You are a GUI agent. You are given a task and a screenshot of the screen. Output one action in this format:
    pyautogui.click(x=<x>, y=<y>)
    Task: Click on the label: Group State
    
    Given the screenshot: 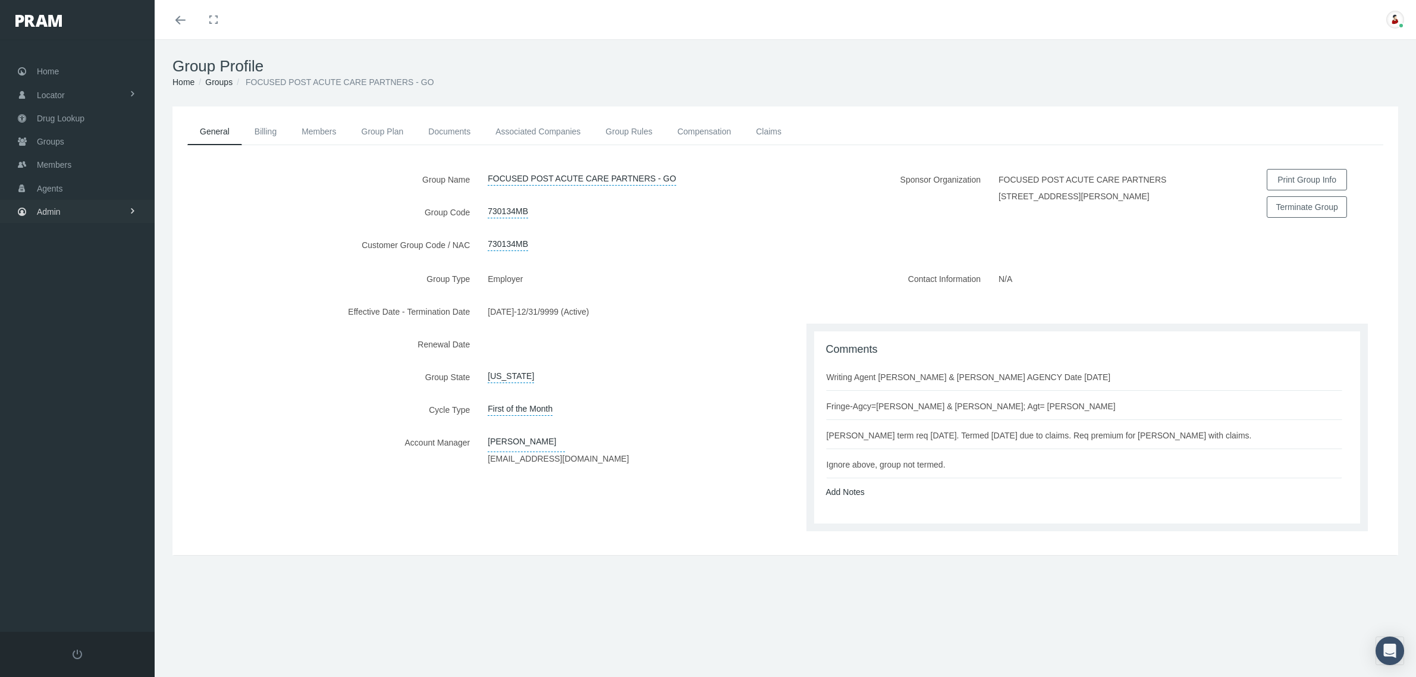 What is the action you would take?
    pyautogui.click(x=325, y=376)
    